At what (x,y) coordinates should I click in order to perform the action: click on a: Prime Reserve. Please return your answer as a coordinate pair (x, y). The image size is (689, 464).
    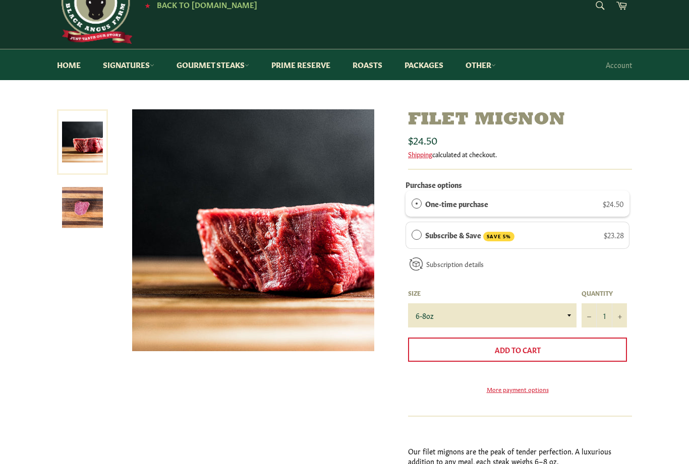
    Looking at the image, I should click on (301, 65).